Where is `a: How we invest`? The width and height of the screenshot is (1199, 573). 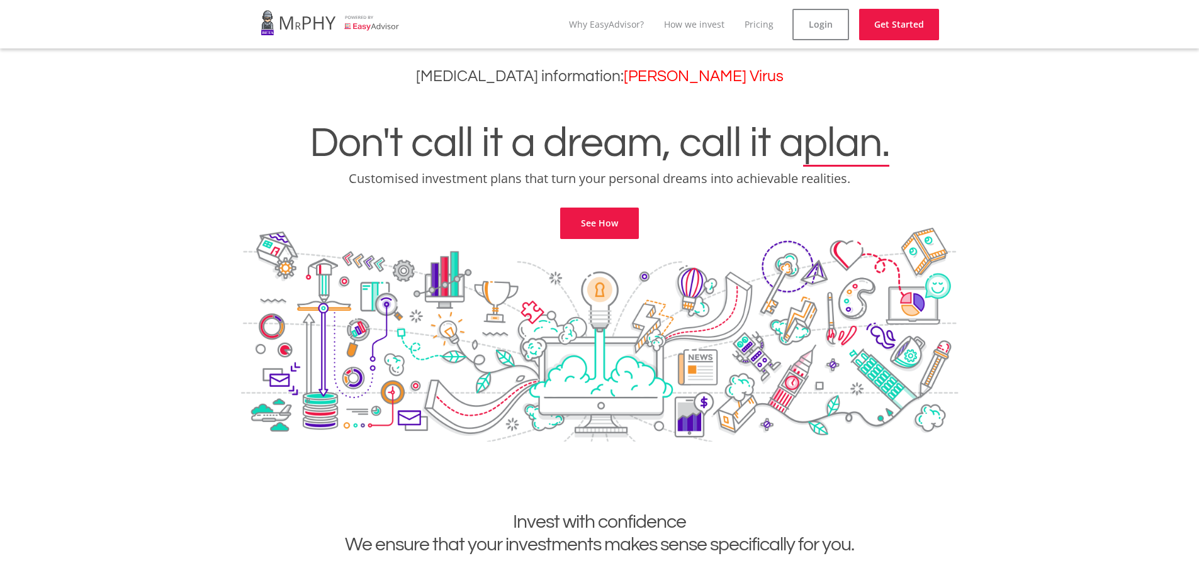 a: How we invest is located at coordinates (694, 24).